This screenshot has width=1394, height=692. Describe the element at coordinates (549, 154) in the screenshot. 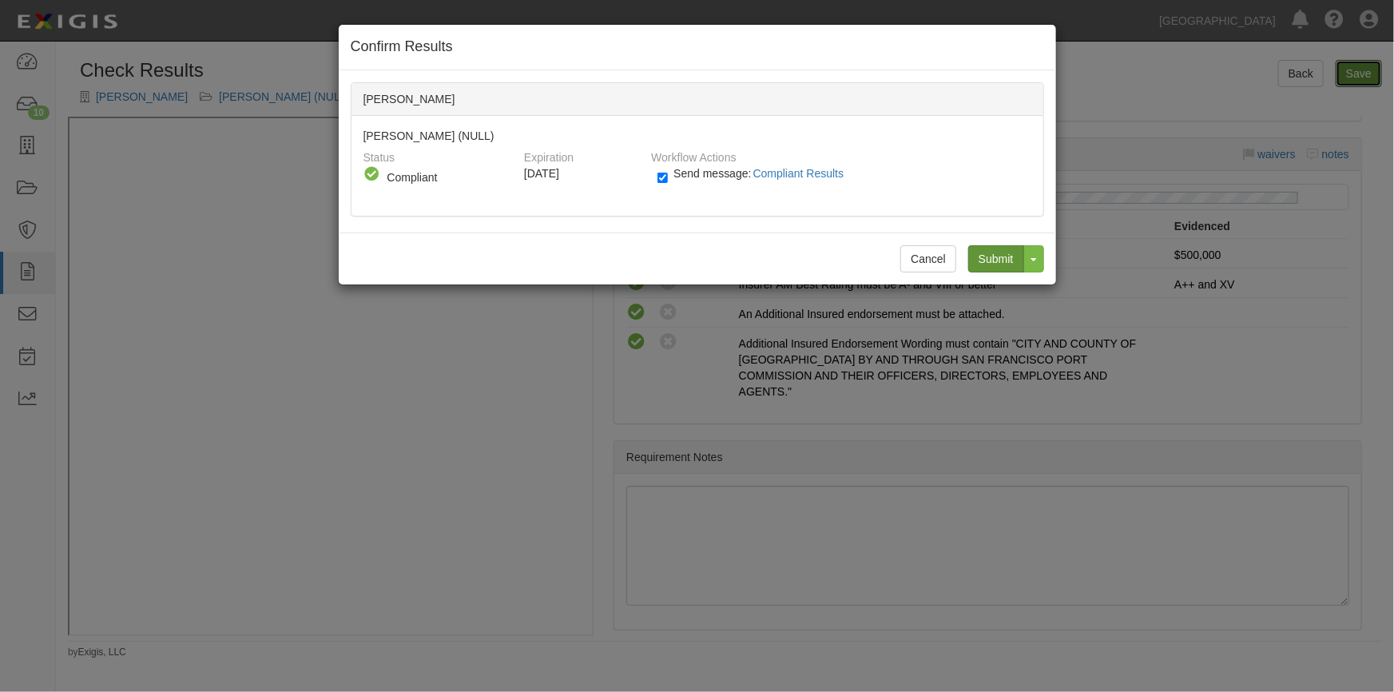

I see `label: Expiration` at that location.